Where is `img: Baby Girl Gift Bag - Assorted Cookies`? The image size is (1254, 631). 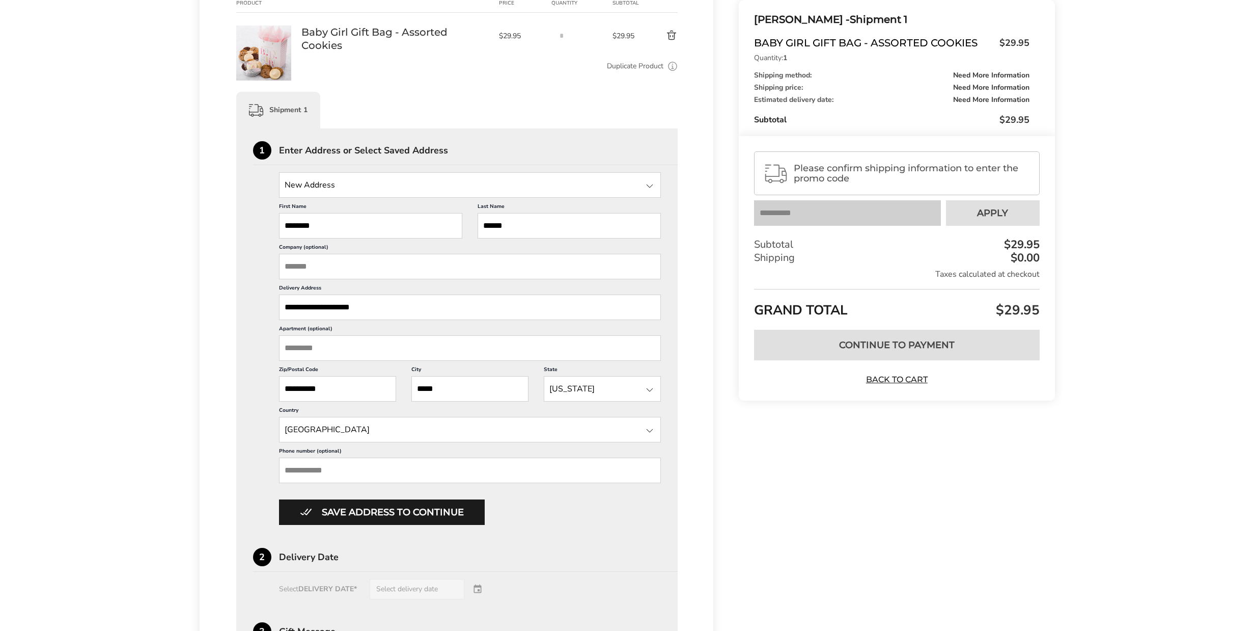
img: Baby Girl Gift Bag - Assorted Cookies is located at coordinates (264, 53).